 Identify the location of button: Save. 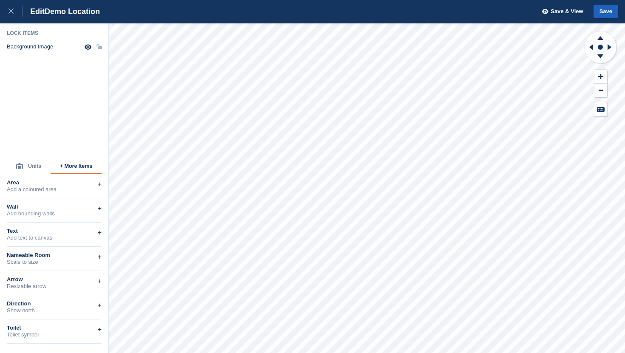
(606, 11).